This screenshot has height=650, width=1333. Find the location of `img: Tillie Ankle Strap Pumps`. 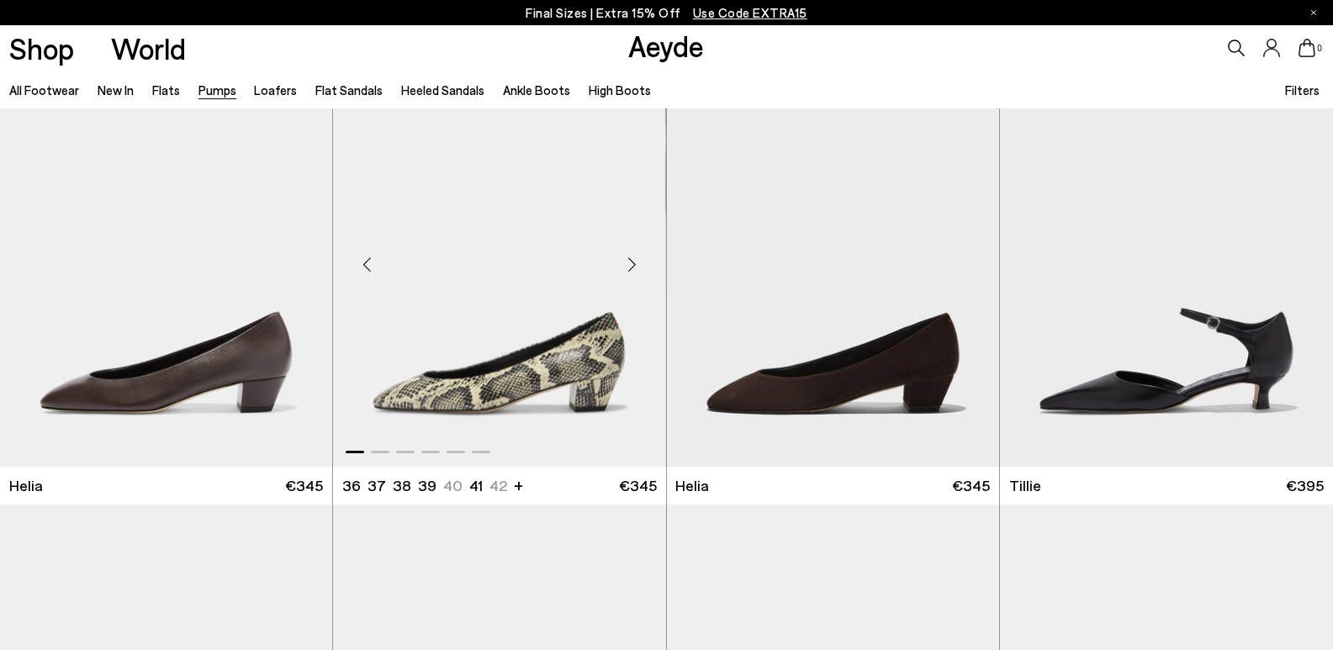

img: Tillie Ankle Strap Pumps is located at coordinates (1167, 257).